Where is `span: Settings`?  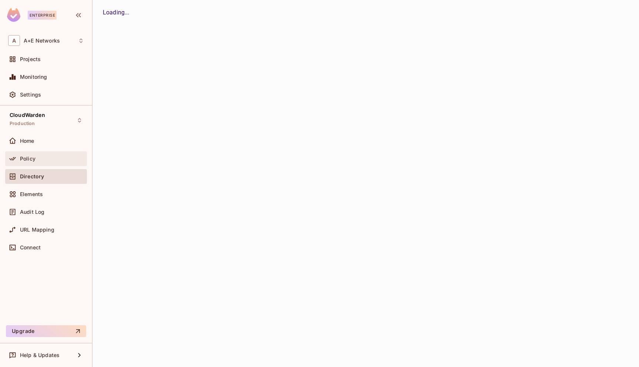
span: Settings is located at coordinates (30, 95).